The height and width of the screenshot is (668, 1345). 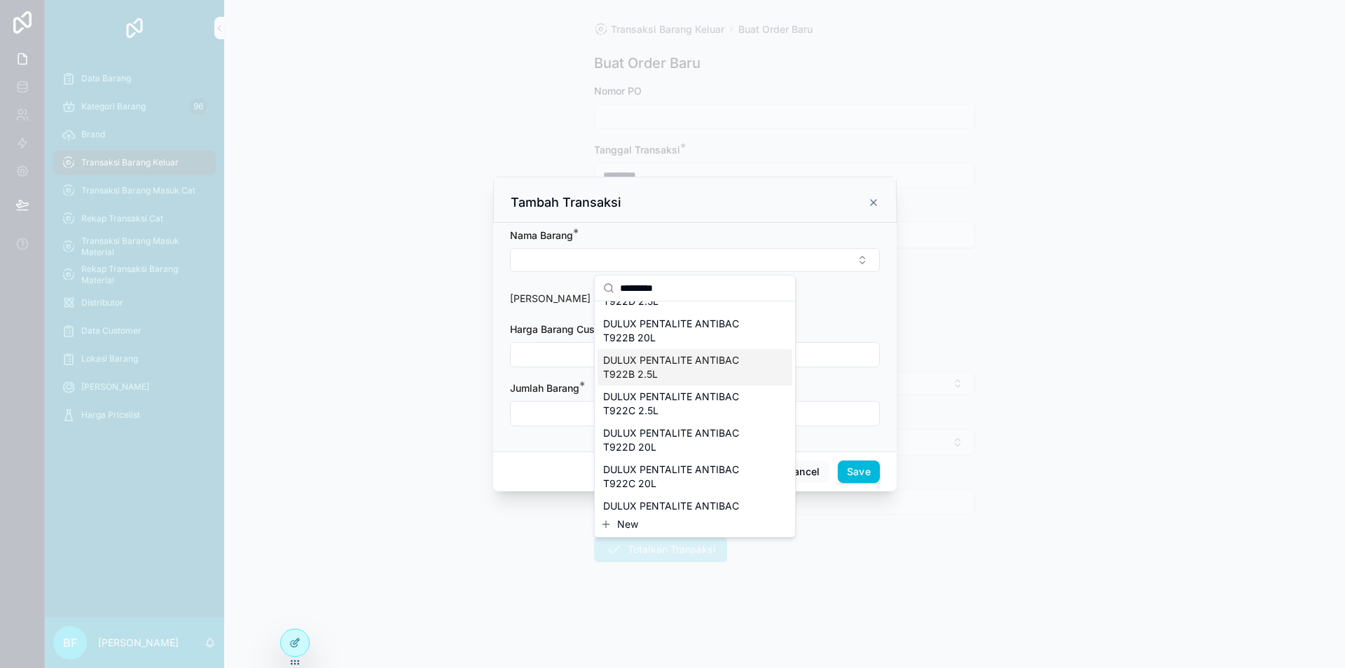 What do you see at coordinates (686, 403) in the screenshot?
I see `span: DULUX PENTALITE ANTIBAC T922C 2.5L` at bounding box center [686, 403].